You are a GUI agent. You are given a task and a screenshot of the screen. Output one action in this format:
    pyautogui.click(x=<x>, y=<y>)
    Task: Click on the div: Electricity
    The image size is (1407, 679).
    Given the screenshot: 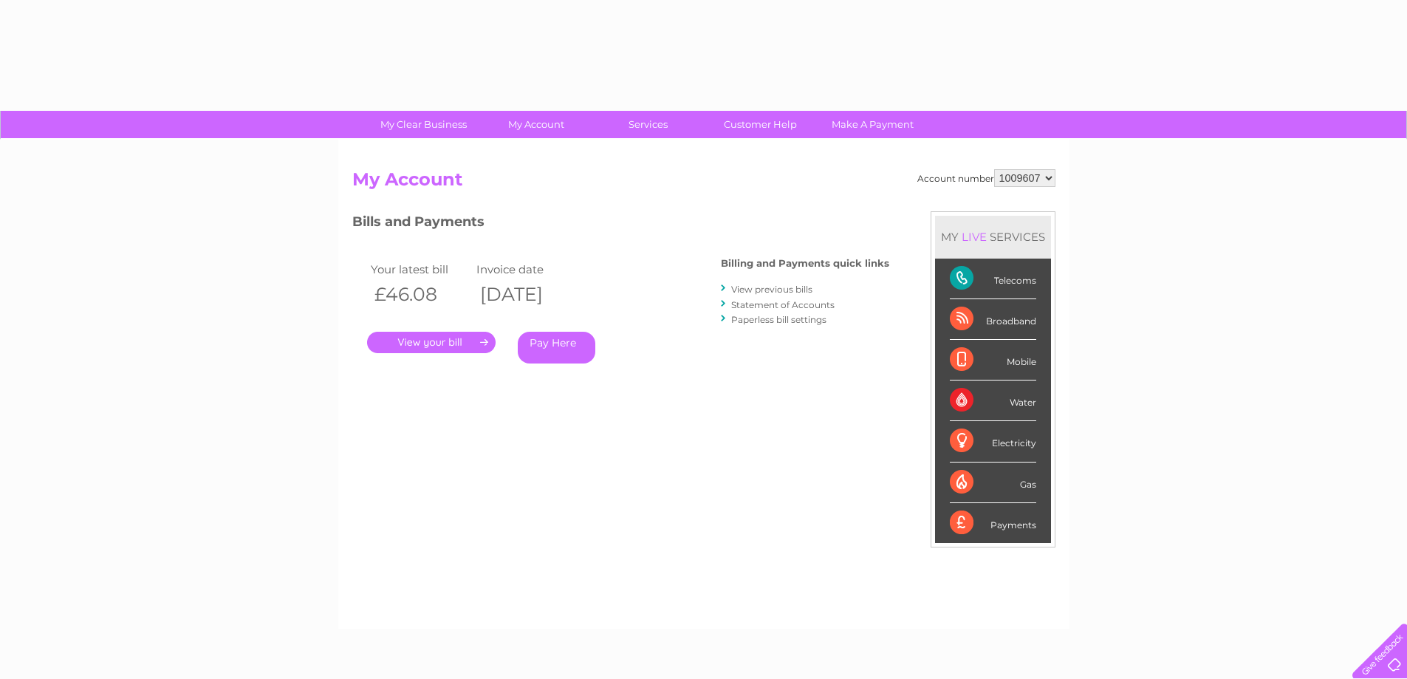 What is the action you would take?
    pyautogui.click(x=992, y=441)
    